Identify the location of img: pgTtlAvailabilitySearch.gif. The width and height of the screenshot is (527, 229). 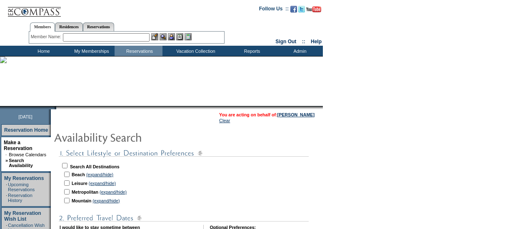
(137, 137).